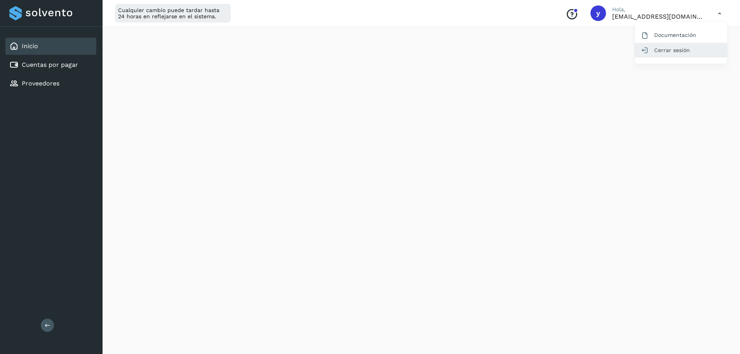 The width and height of the screenshot is (740, 354). I want to click on a: Inicio, so click(30, 46).